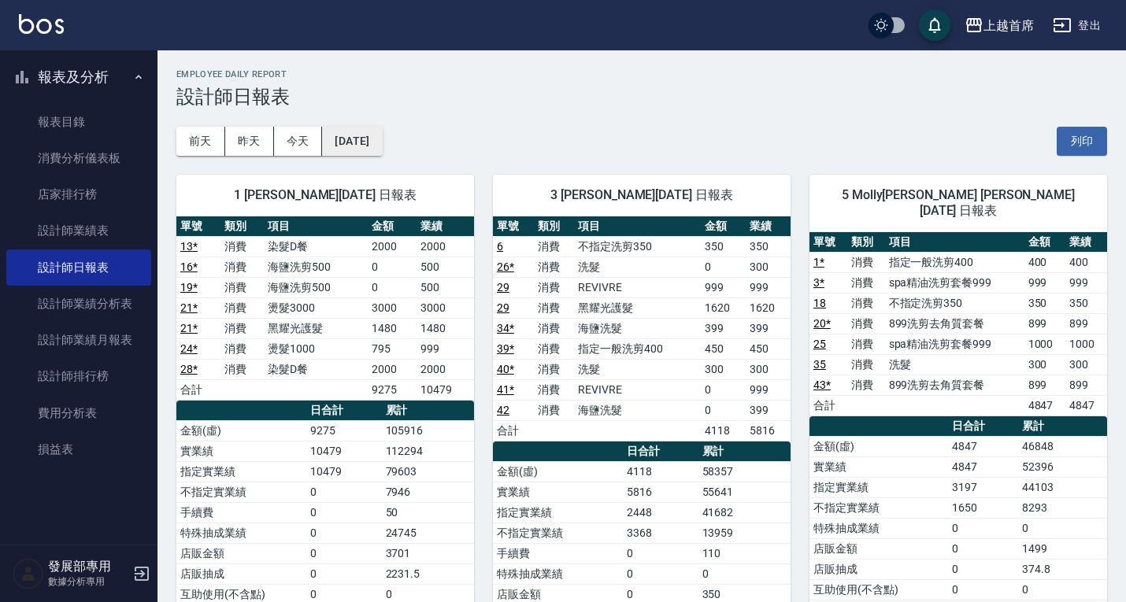 The image size is (1126, 602). Describe the element at coordinates (955, 385) in the screenshot. I see `td: 899洗剪去角質套餐` at that location.